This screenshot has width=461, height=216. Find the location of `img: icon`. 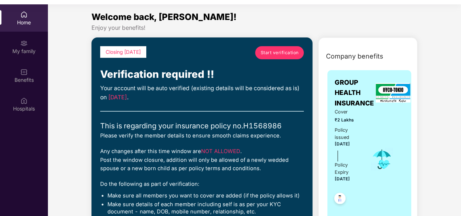

img: icon is located at coordinates (382, 159).